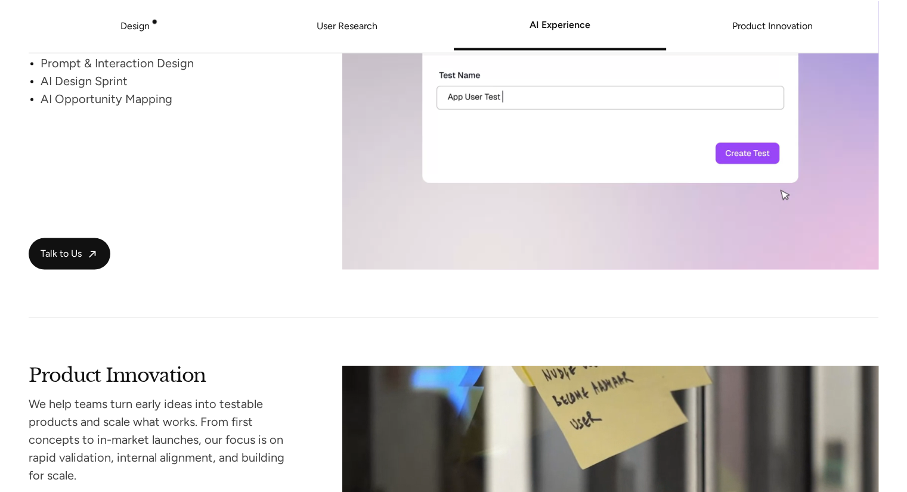 This screenshot has width=907, height=492. I want to click on h2: Product Innovation, so click(163, 373).